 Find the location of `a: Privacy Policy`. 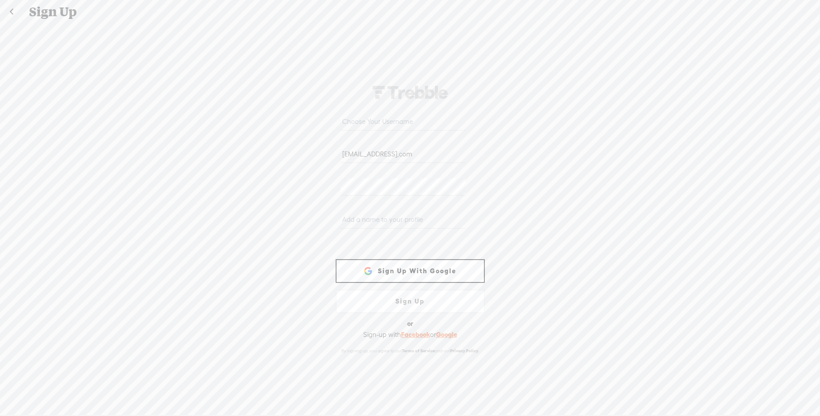

a: Privacy Policy is located at coordinates (464, 350).